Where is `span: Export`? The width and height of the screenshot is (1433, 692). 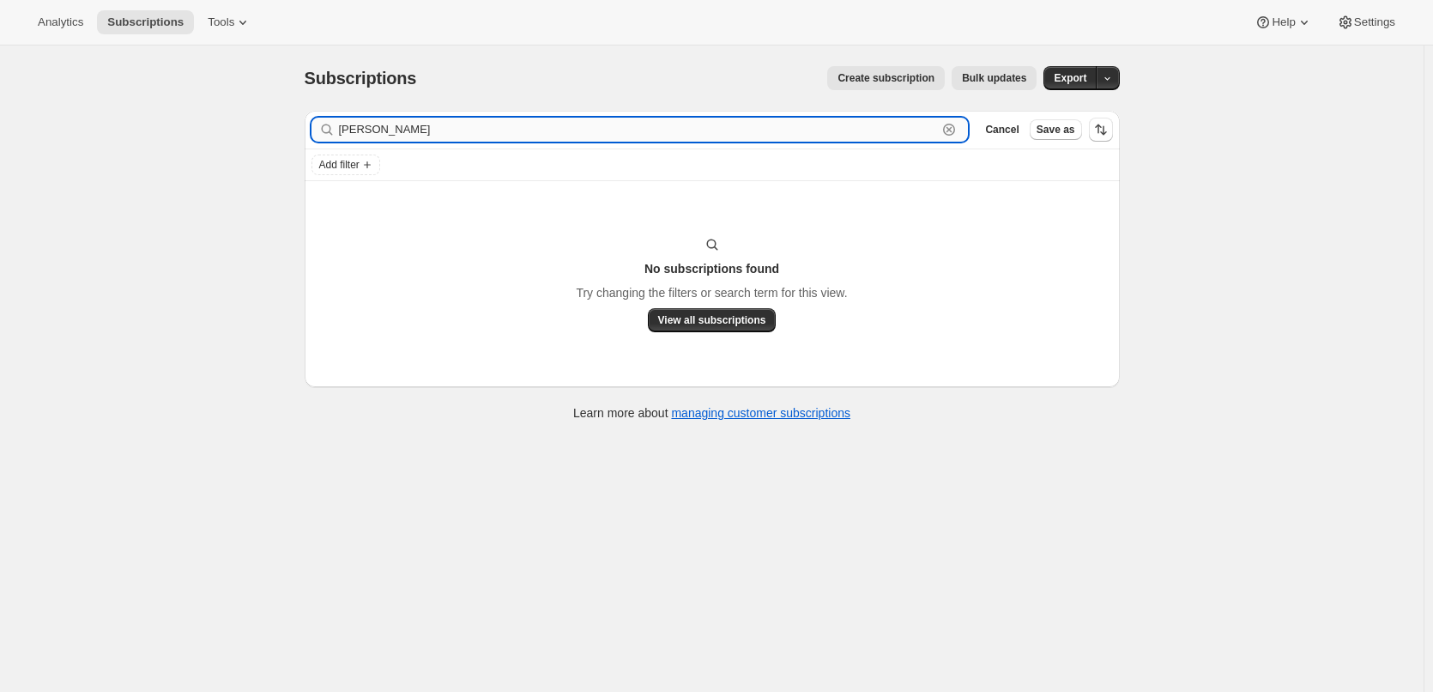
span: Export is located at coordinates (1070, 78).